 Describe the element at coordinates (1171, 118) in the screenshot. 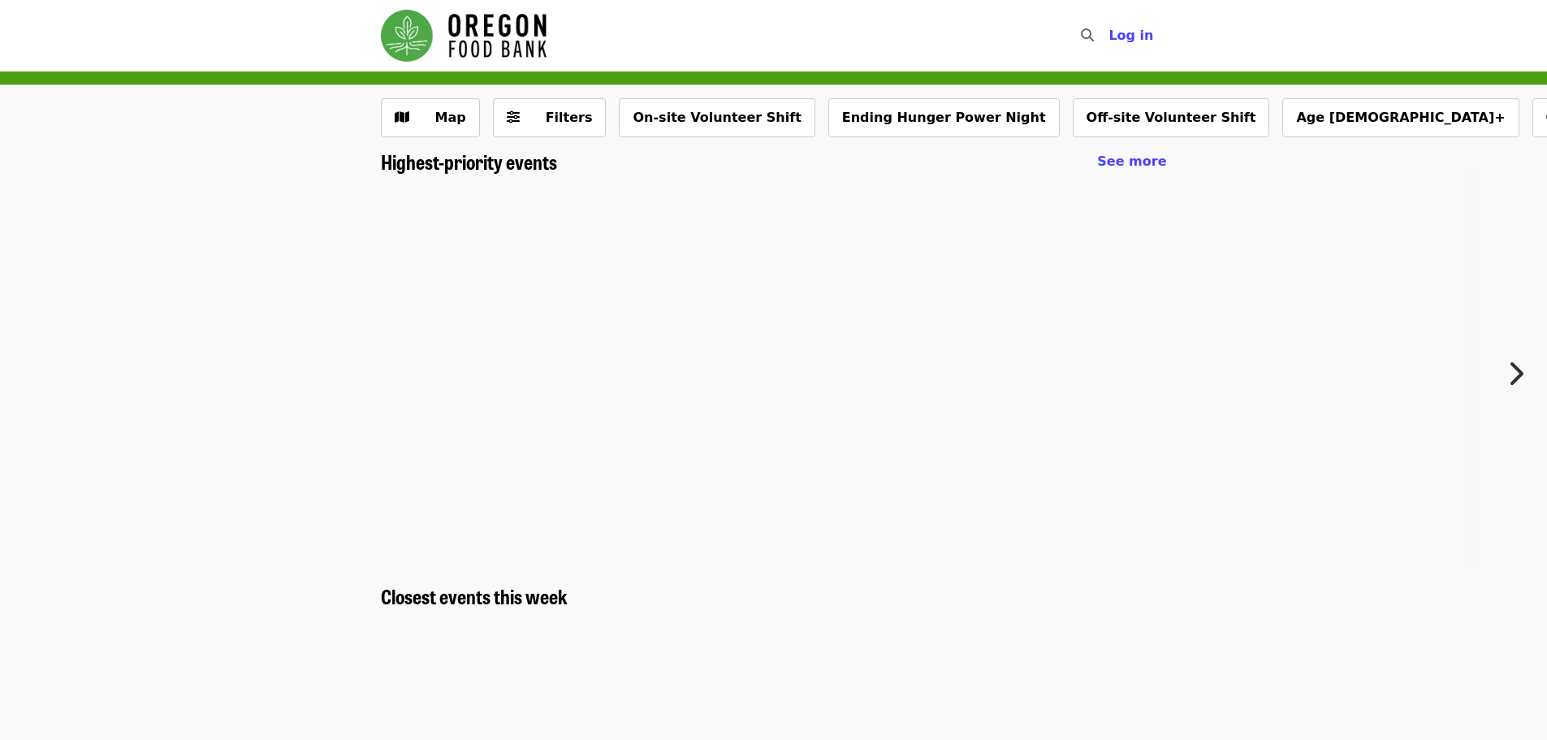

I see `button: Off-site Volunteer Shift` at that location.